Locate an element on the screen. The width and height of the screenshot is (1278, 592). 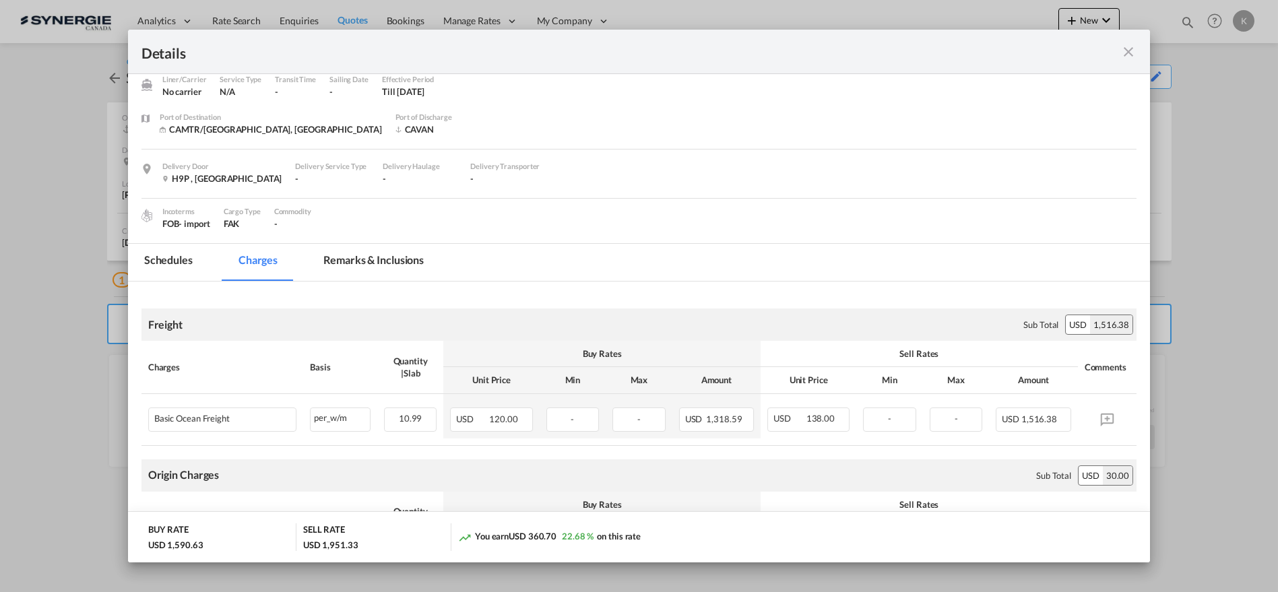
div: Port of Destination is located at coordinates (271, 117).